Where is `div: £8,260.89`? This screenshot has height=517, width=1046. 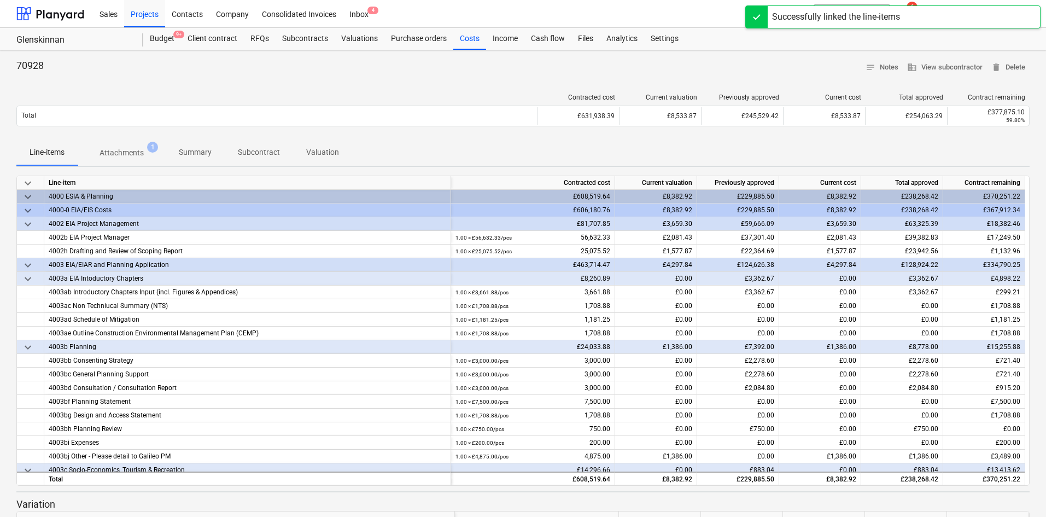
div: £8,260.89 is located at coordinates (533, 278).